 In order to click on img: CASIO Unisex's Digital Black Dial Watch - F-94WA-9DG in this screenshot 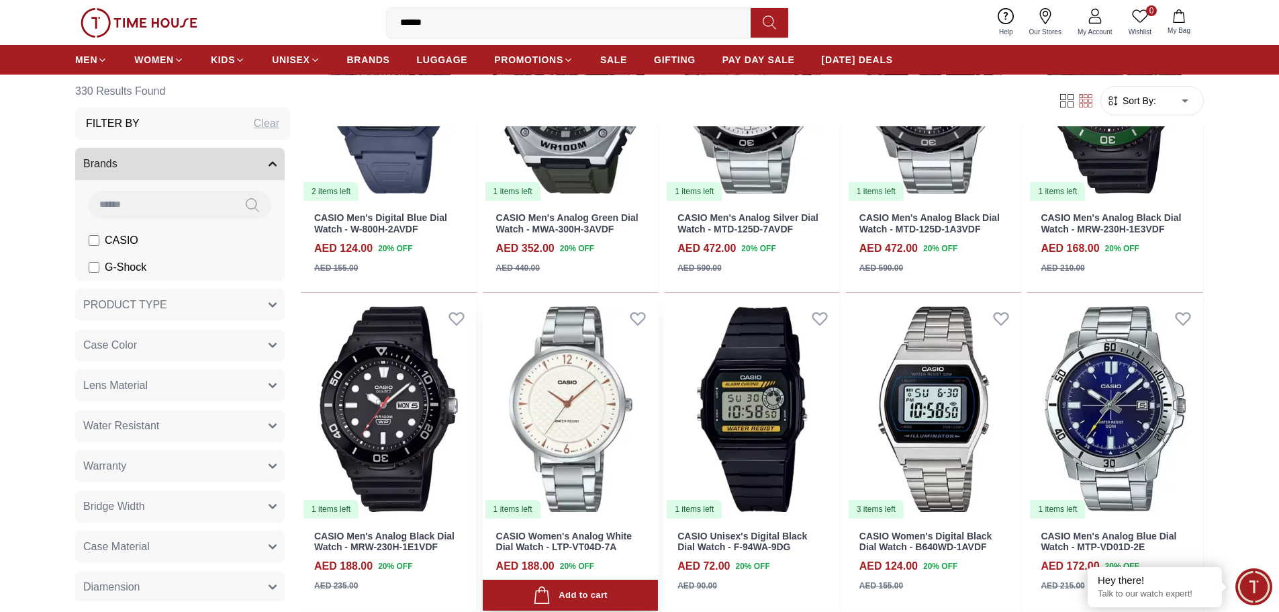, I will do `click(752, 409)`.